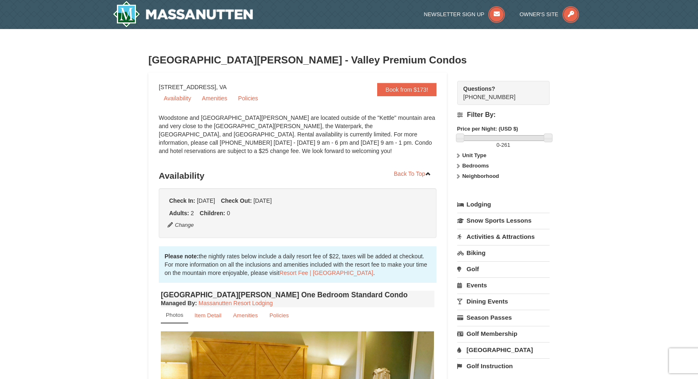  Describe the element at coordinates (406, 90) in the screenshot. I see `a: Book from $173!` at that location.